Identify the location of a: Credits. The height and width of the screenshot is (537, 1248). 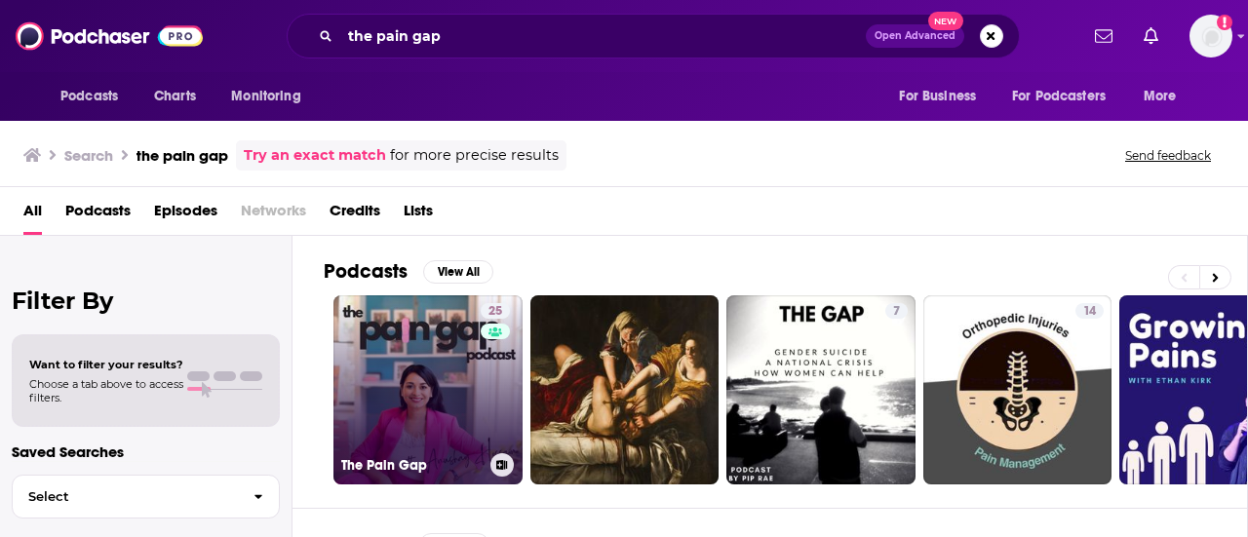
(355, 215).